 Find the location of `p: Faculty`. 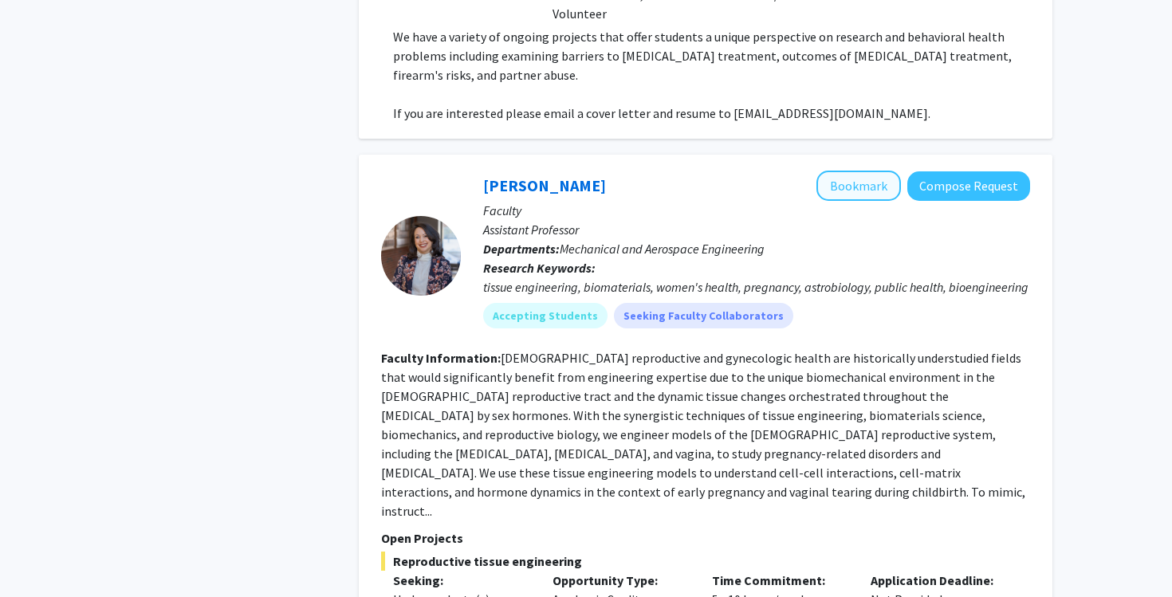

p: Faculty is located at coordinates (757, 211).